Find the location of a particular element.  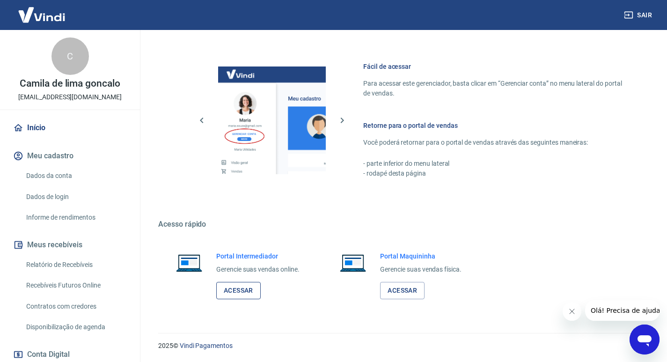

p: Camila de lima goncalo is located at coordinates (70, 83).